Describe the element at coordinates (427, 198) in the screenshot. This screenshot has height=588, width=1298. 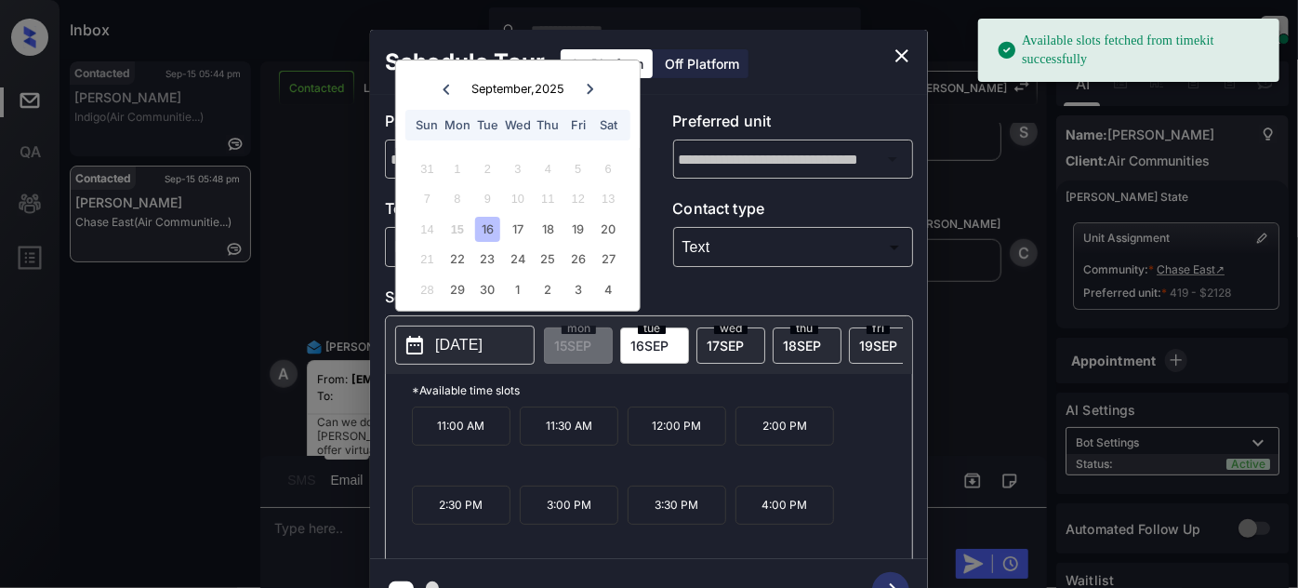
I see `div: Not available Sunday, September 7th, 2025` at that location.